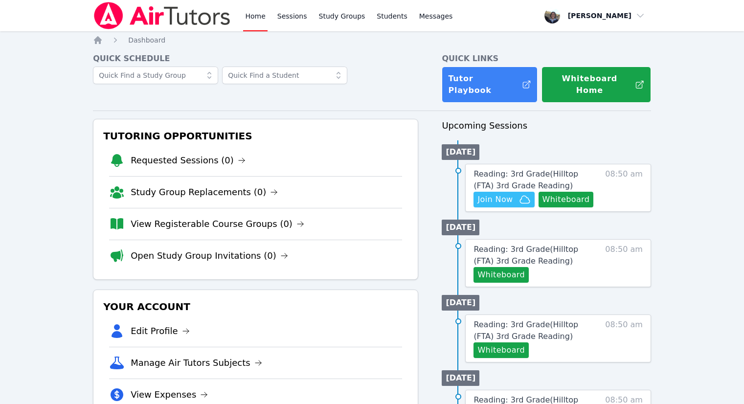 The image size is (744, 404). I want to click on input: Quick Find a Study Group, so click(155, 75).